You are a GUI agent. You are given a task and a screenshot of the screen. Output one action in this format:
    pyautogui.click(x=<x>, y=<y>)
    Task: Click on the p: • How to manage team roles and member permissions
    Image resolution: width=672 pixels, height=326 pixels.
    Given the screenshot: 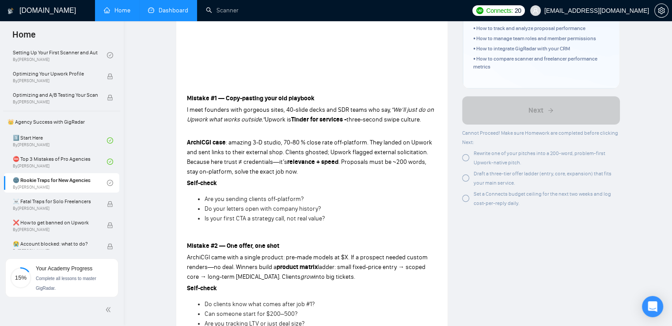 What is the action you would take?
    pyautogui.click(x=541, y=38)
    